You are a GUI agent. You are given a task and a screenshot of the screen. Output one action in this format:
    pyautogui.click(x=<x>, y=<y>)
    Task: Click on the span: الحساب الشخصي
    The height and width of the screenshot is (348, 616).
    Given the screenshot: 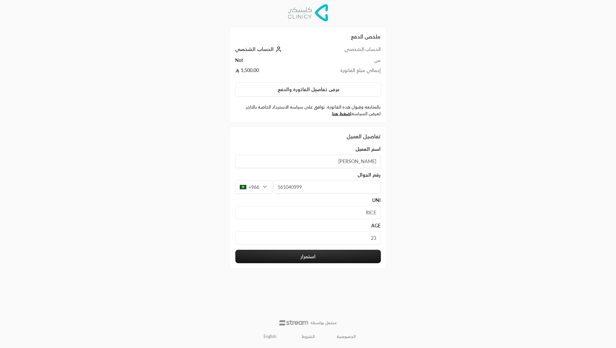 What is the action you would take?
    pyautogui.click(x=254, y=49)
    